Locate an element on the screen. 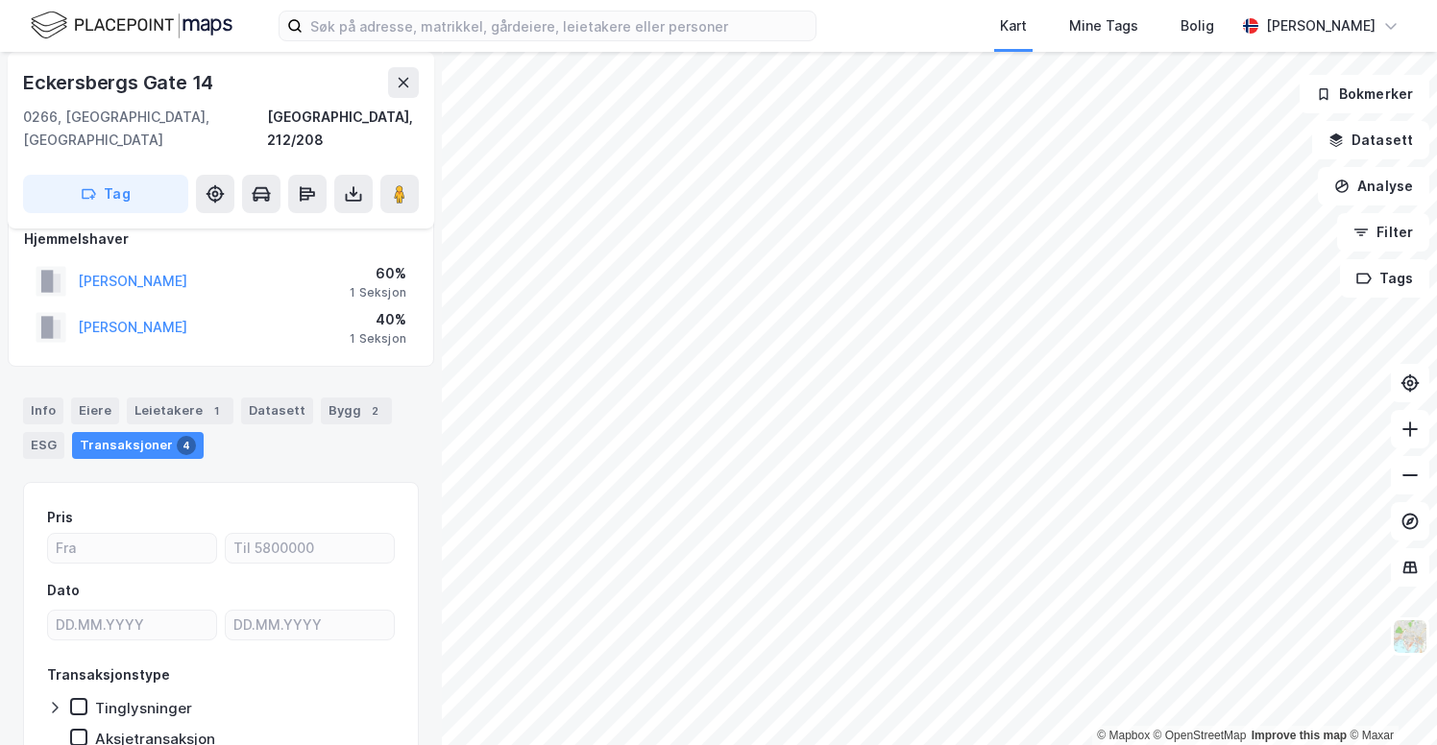 The width and height of the screenshot is (1437, 745). a: Mapbox is located at coordinates (1123, 736).